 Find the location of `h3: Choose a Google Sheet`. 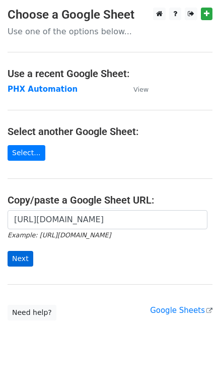

h3: Choose a Google Sheet is located at coordinates (110, 15).